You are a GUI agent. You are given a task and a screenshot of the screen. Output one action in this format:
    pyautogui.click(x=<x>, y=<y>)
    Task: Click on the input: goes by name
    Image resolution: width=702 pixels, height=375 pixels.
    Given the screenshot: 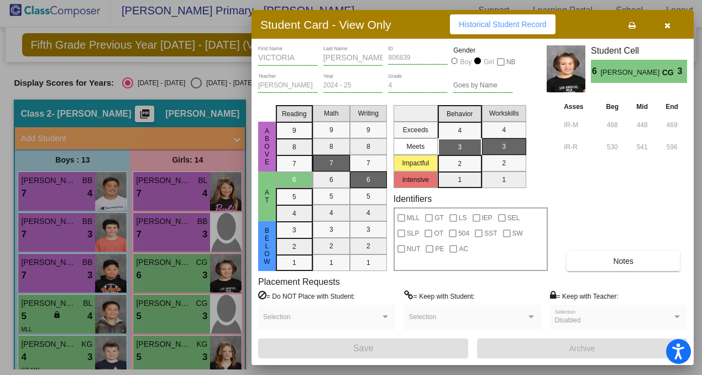 What is the action you would take?
    pyautogui.click(x=483, y=86)
    